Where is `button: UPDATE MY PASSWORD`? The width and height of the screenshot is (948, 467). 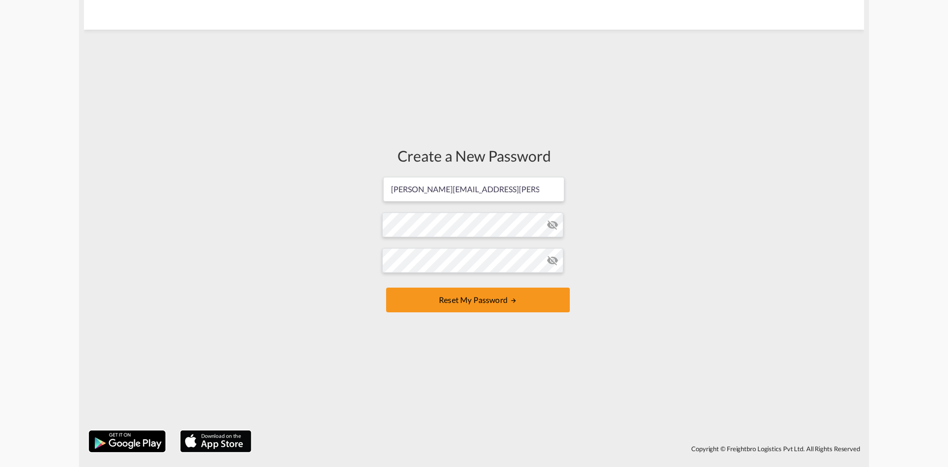 button: UPDATE MY PASSWORD is located at coordinates (478, 300).